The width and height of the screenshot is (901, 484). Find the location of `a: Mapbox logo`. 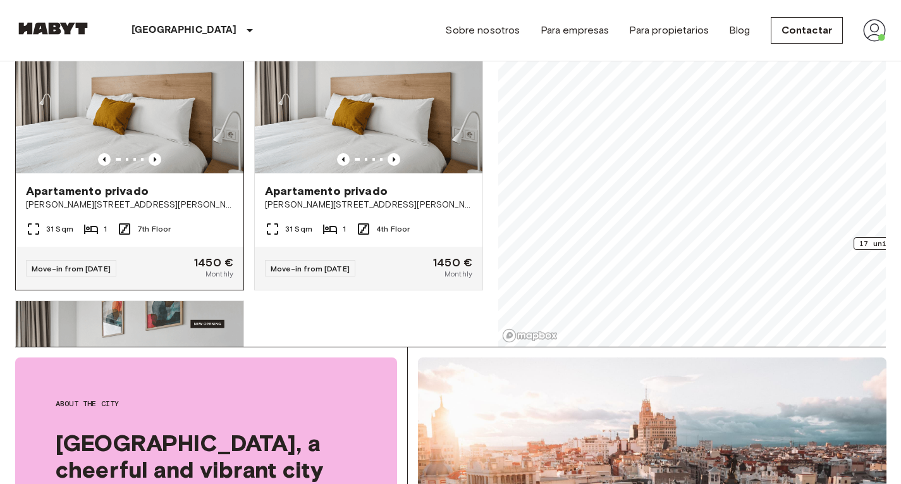

a: Mapbox logo is located at coordinates (530, 335).